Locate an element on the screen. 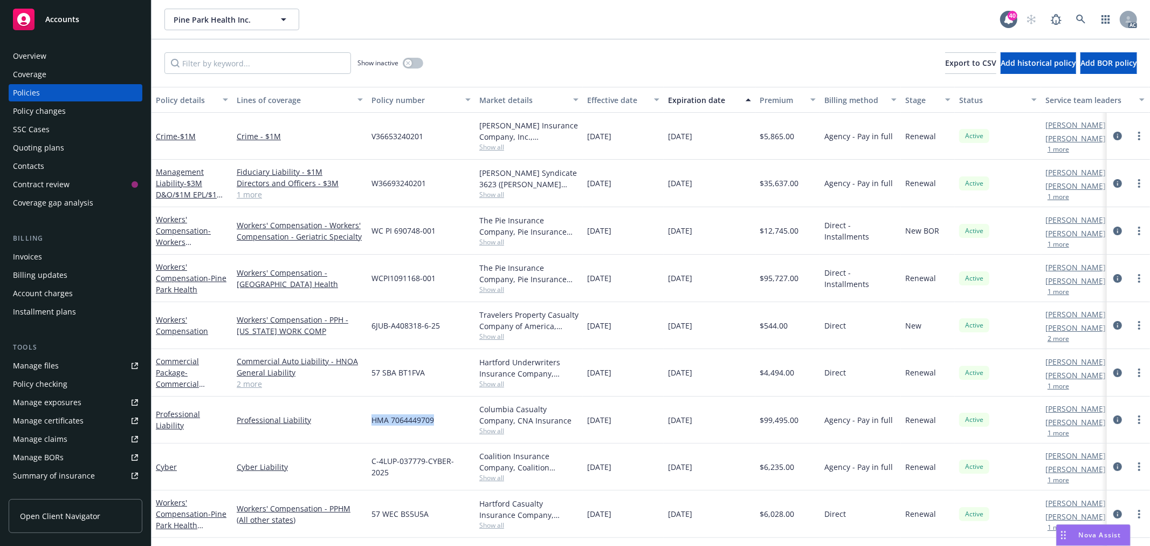 The image size is (1150, 546). a: Manage claims is located at coordinates (75, 439).